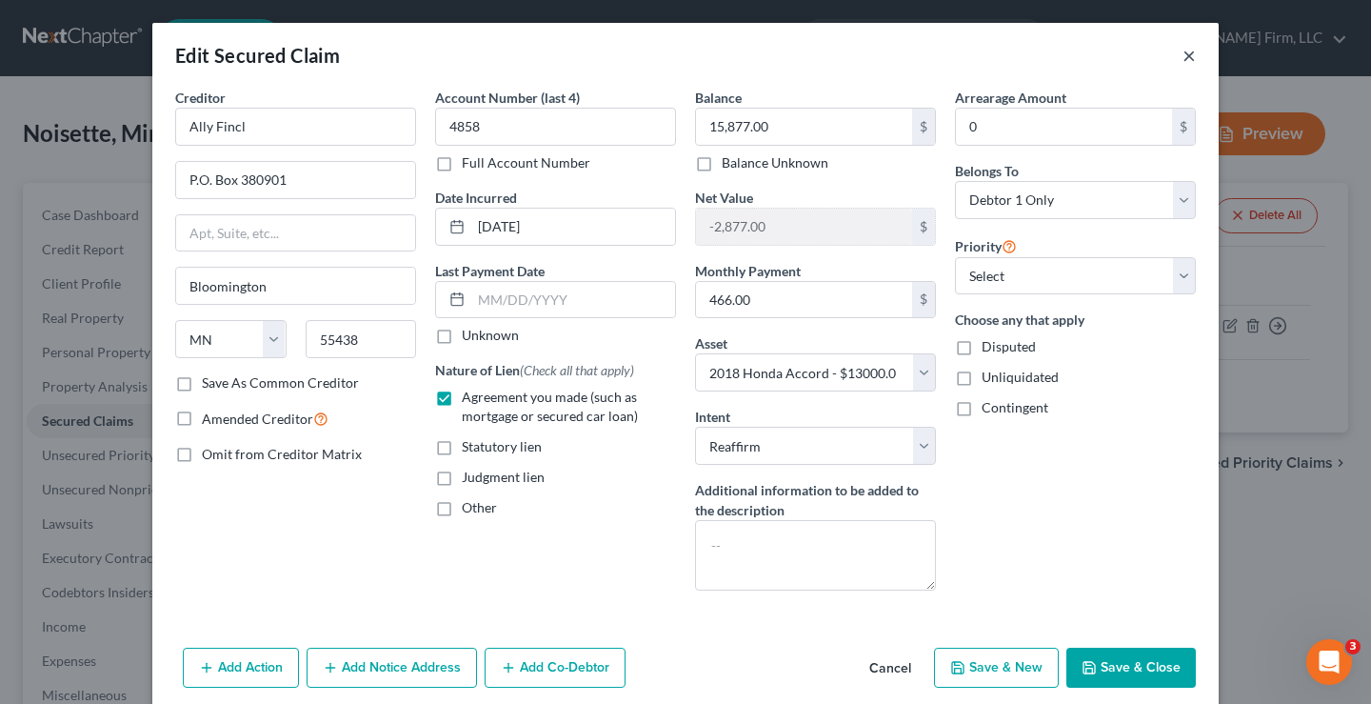 The height and width of the screenshot is (704, 1371). Describe the element at coordinates (890, 669) in the screenshot. I see `button: Cancel` at that location.